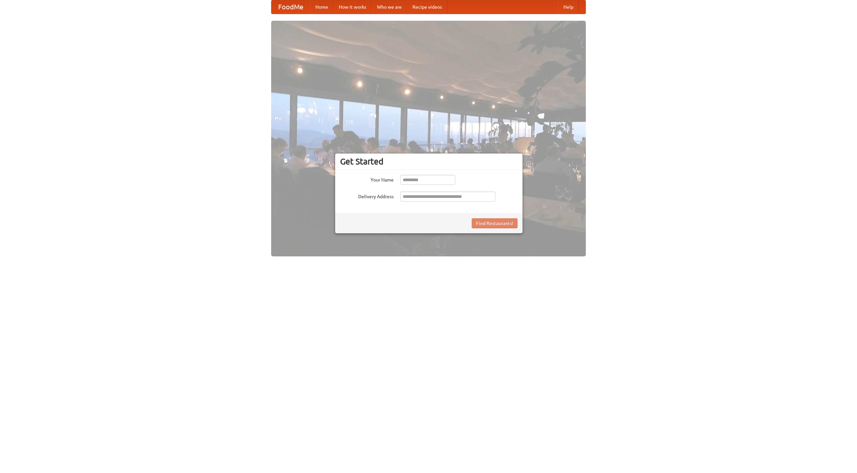  Describe the element at coordinates (494, 223) in the screenshot. I see `button: Find Restaurants!` at that location.